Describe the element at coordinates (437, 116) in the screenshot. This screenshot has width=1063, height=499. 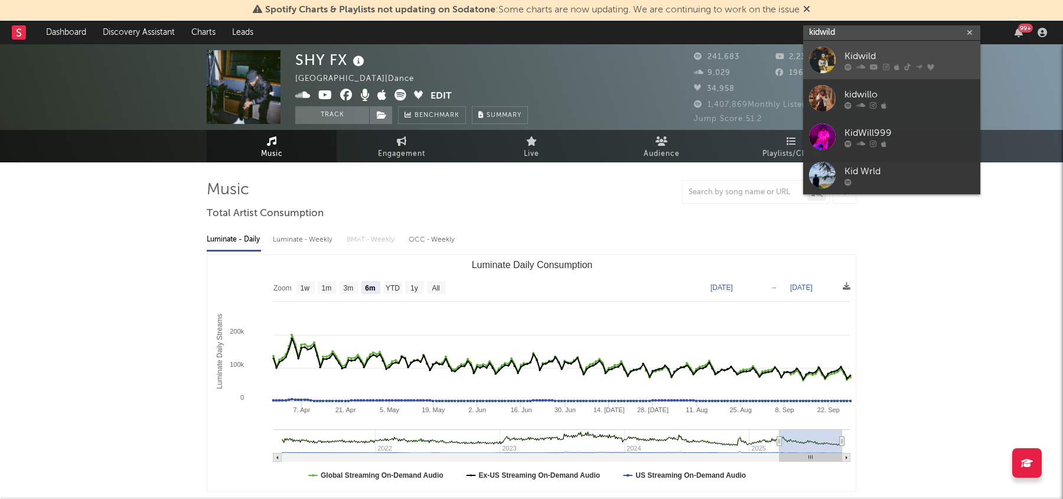
I see `span: Benchmark` at that location.